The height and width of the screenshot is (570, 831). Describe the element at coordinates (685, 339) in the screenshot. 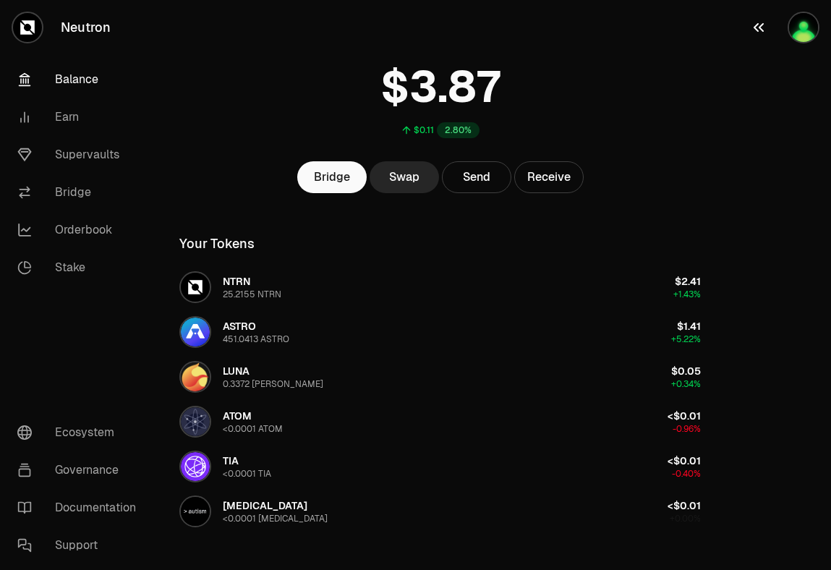

I see `span: +5.22%` at that location.